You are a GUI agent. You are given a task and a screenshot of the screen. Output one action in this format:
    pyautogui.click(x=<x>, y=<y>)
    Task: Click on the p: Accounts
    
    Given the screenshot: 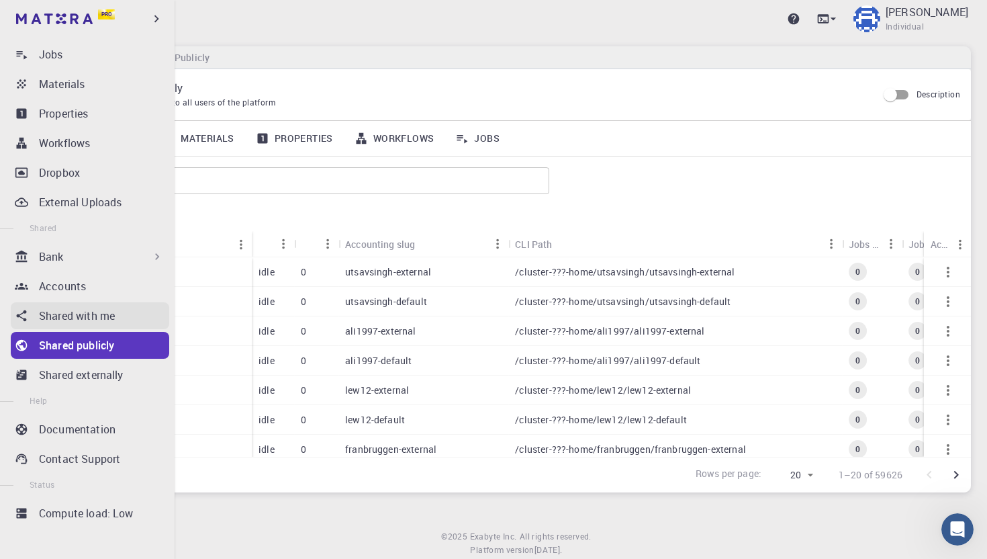 What is the action you would take?
    pyautogui.click(x=62, y=286)
    